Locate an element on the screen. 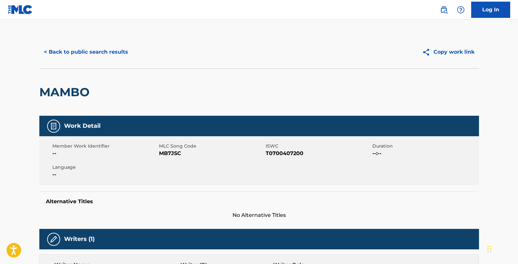 The height and width of the screenshot is (264, 518). a: Public Search is located at coordinates (444, 10).